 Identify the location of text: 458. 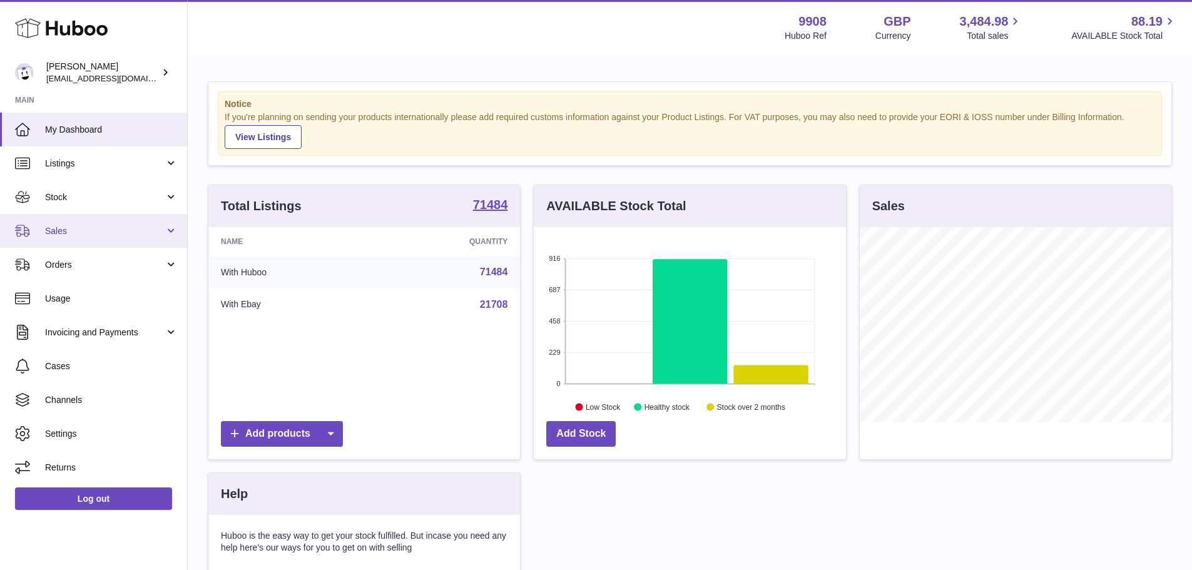
(554, 321).